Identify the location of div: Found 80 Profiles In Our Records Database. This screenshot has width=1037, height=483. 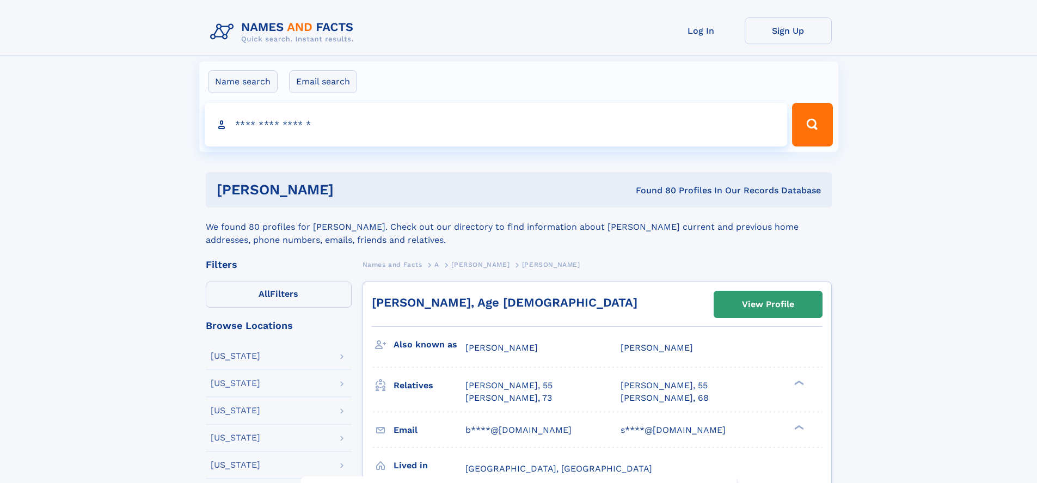
(652, 190).